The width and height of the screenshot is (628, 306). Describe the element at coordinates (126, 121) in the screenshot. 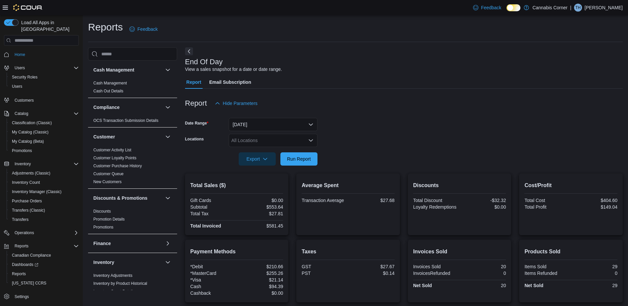

I see `span: OCS Transaction Submission Details` at that location.